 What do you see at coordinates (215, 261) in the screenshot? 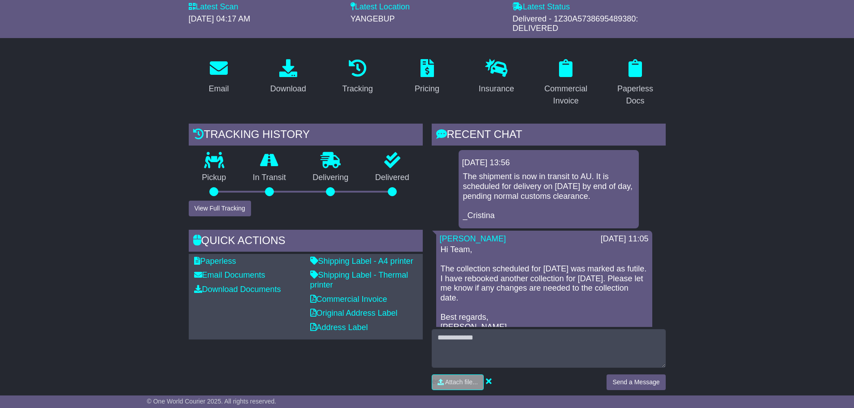
I see `a: Paperless` at bounding box center [215, 261].